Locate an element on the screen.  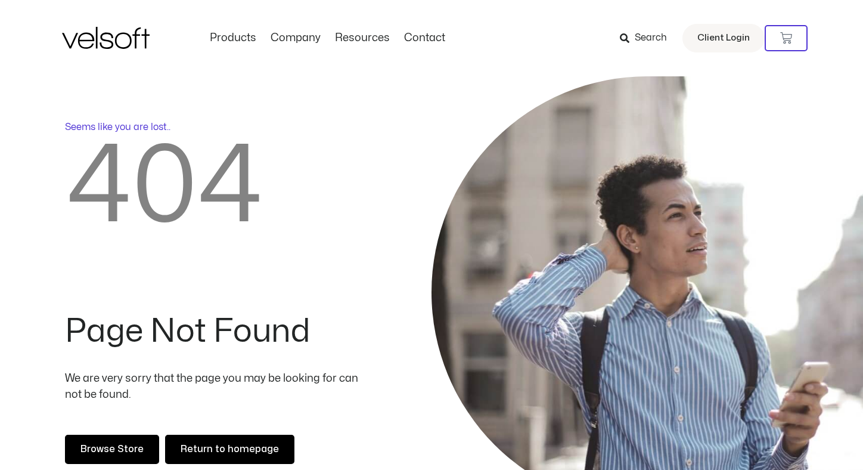
a: ResourcesMenu Toggle is located at coordinates (362, 38).